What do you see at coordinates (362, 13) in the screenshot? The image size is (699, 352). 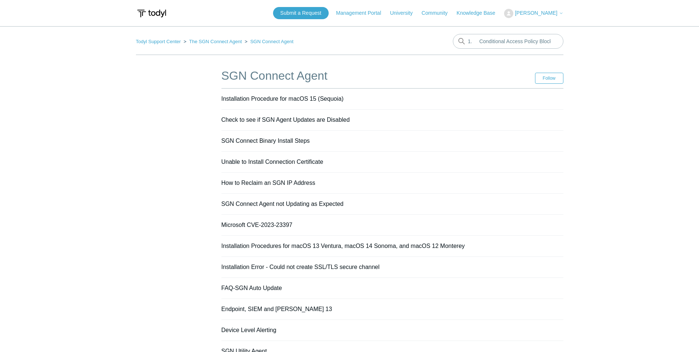 I see `a: Management Portal` at bounding box center [362, 13].